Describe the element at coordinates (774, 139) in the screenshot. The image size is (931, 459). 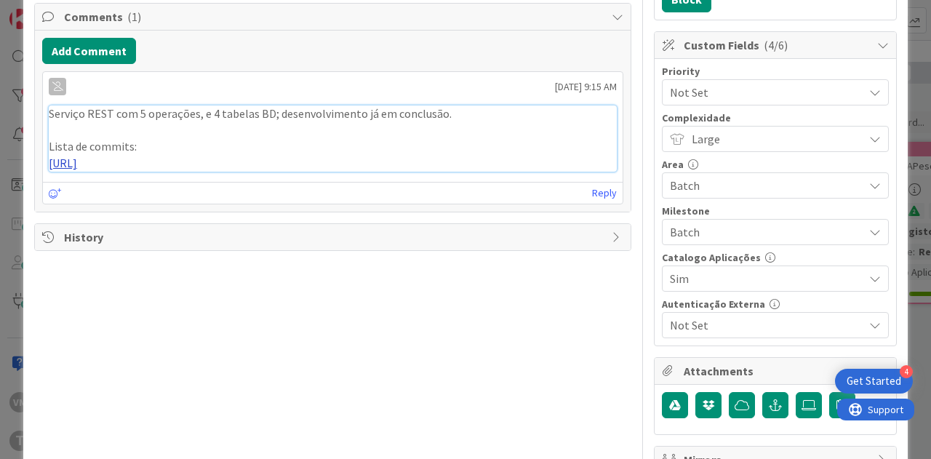
I see `span: Large` at that location.